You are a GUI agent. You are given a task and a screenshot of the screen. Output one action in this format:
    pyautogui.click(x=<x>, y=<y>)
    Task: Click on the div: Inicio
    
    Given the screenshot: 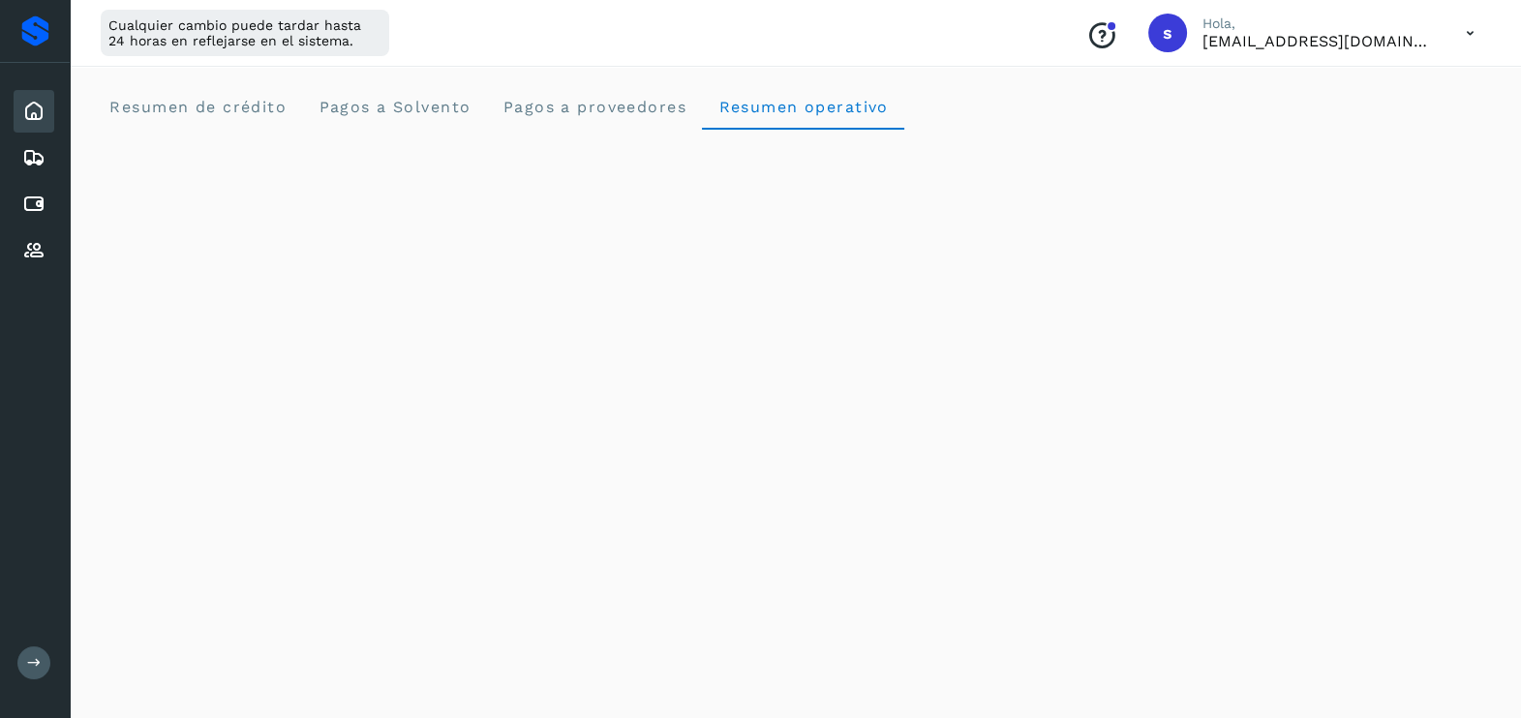 What is the action you would take?
    pyautogui.click(x=34, y=111)
    